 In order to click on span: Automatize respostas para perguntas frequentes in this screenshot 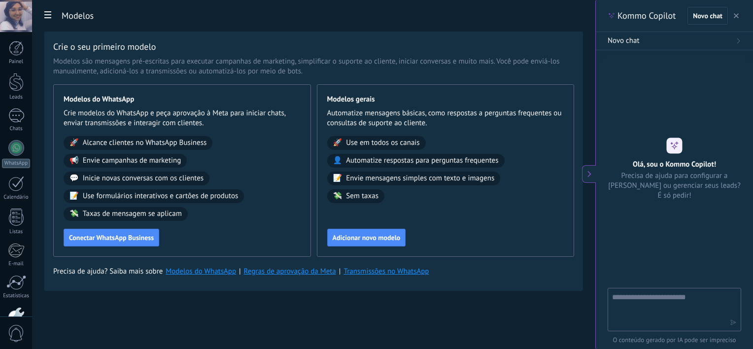, I will do `click(422, 161)`.